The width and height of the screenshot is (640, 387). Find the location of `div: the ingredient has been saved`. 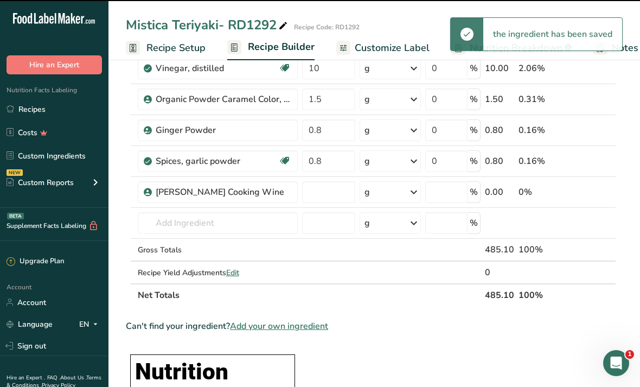

div: the ingredient has been saved is located at coordinates (552, 34).